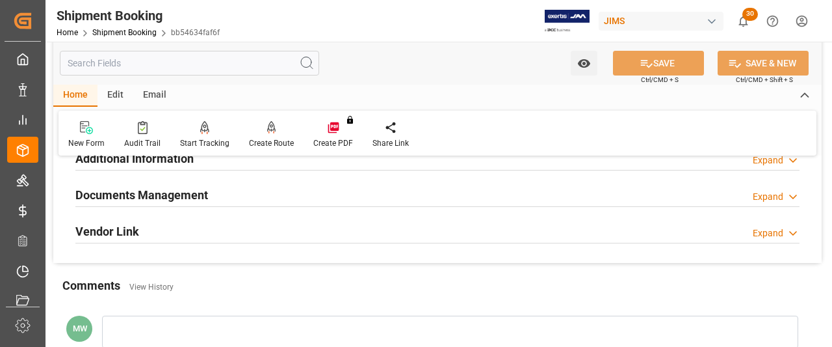  I want to click on div: Audit Trail, so click(142, 143).